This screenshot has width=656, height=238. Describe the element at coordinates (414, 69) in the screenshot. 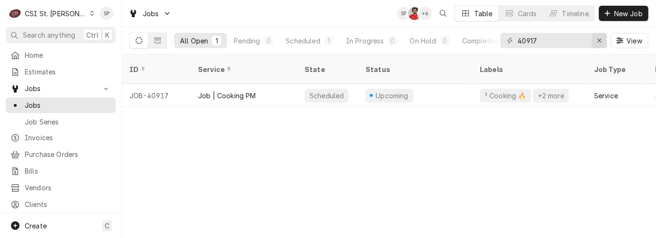

I see `div: Status` at that location.